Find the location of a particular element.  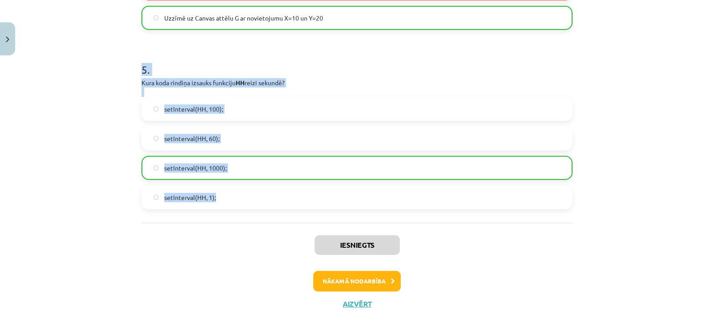

span: setInterval(HH, 1); is located at coordinates (190, 197).